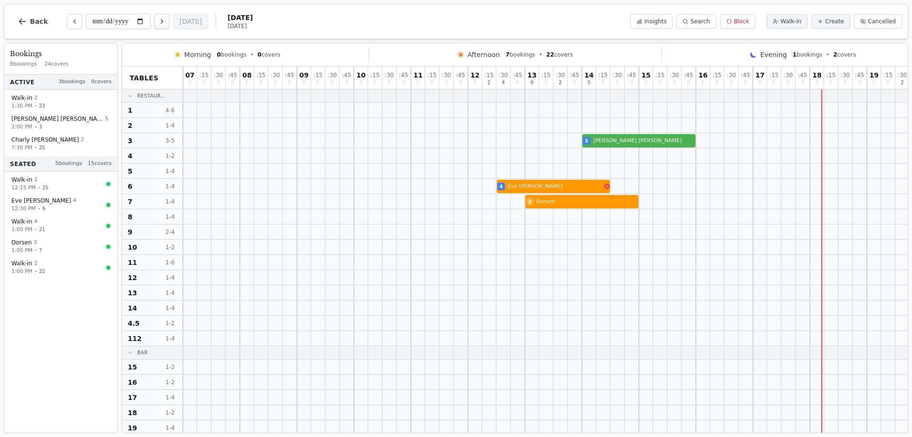 The image size is (912, 437). Describe the element at coordinates (23, 208) in the screenshot. I see `span: 12:30 PM` at that location.